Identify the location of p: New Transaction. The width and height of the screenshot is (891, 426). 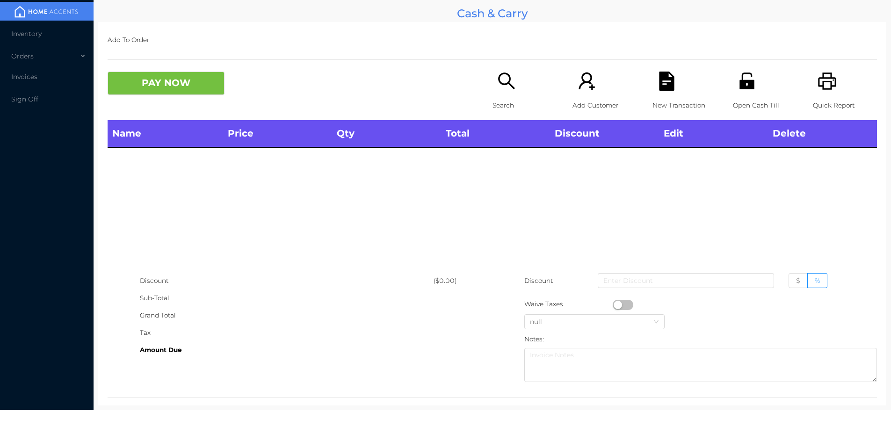
(684, 105).